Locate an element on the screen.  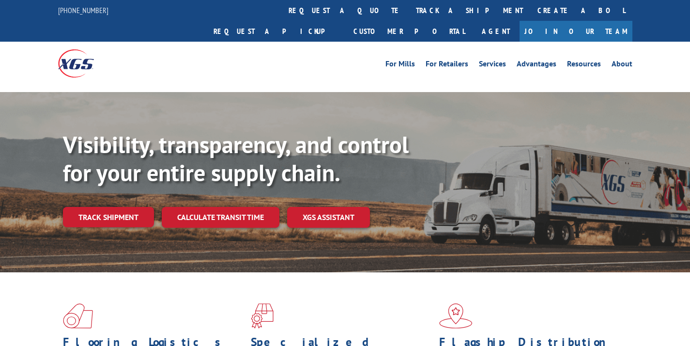
a: Customer Portal is located at coordinates (409, 31).